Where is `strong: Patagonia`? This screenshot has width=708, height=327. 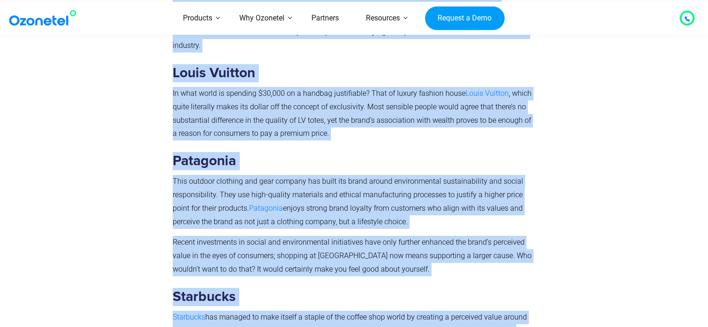 strong: Patagonia is located at coordinates (204, 161).